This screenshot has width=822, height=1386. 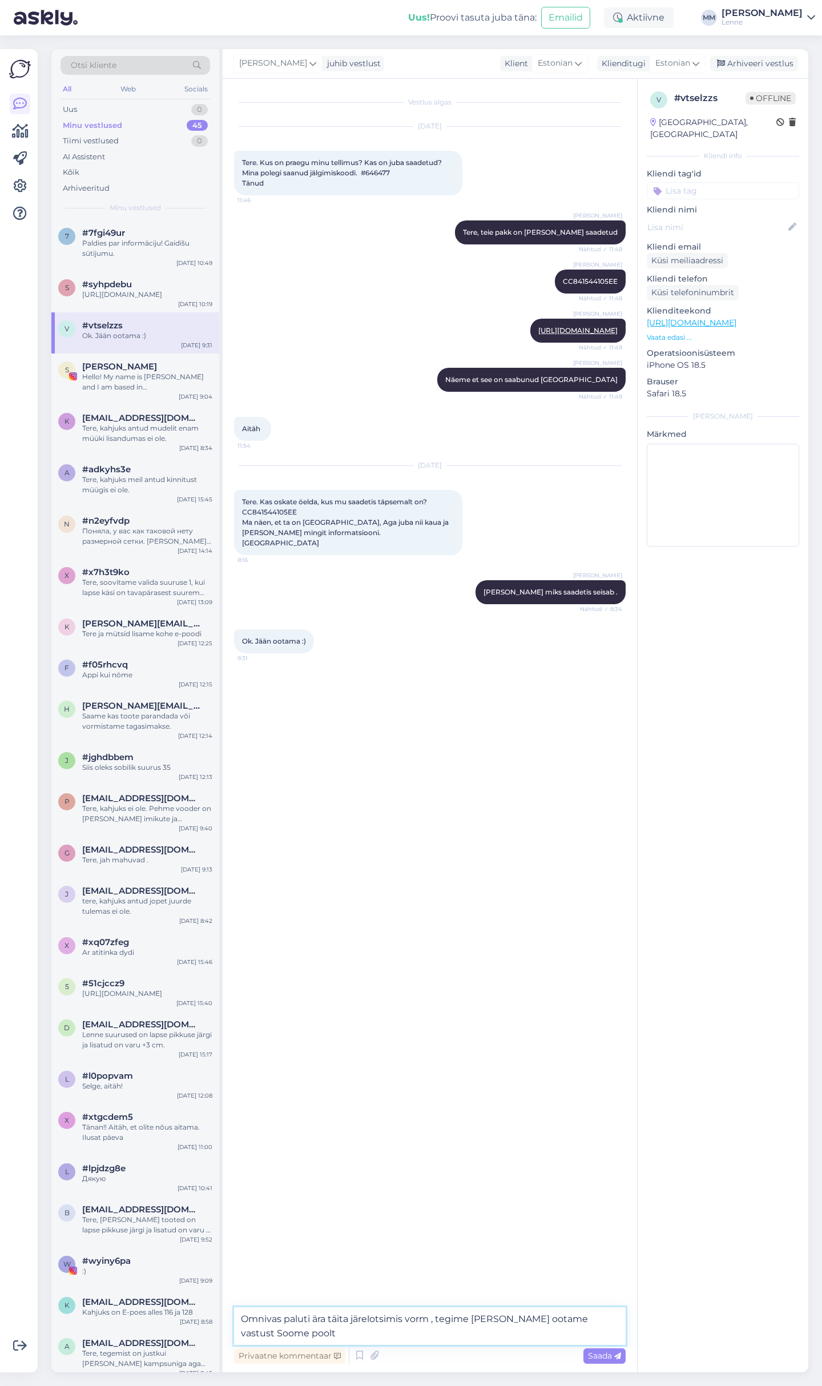 What do you see at coordinates (107, 1076) in the screenshot?
I see `span: #l0popvam` at bounding box center [107, 1076].